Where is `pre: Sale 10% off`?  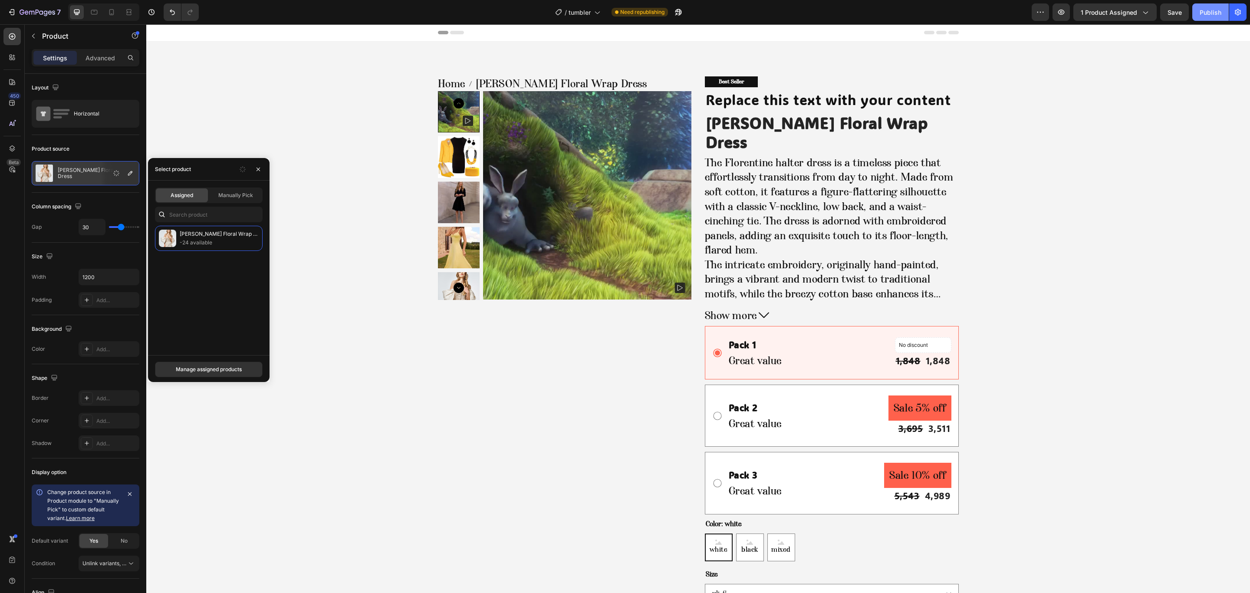
pre: Sale 10% off is located at coordinates (771, 451).